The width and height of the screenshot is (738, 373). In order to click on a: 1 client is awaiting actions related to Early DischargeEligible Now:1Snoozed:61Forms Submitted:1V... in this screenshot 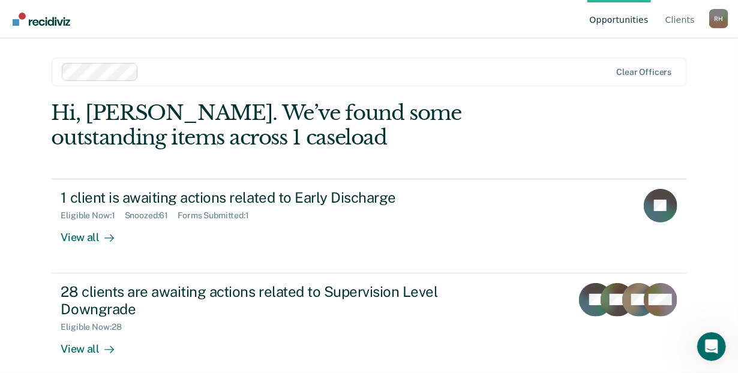, I will do `click(369, 226)`.